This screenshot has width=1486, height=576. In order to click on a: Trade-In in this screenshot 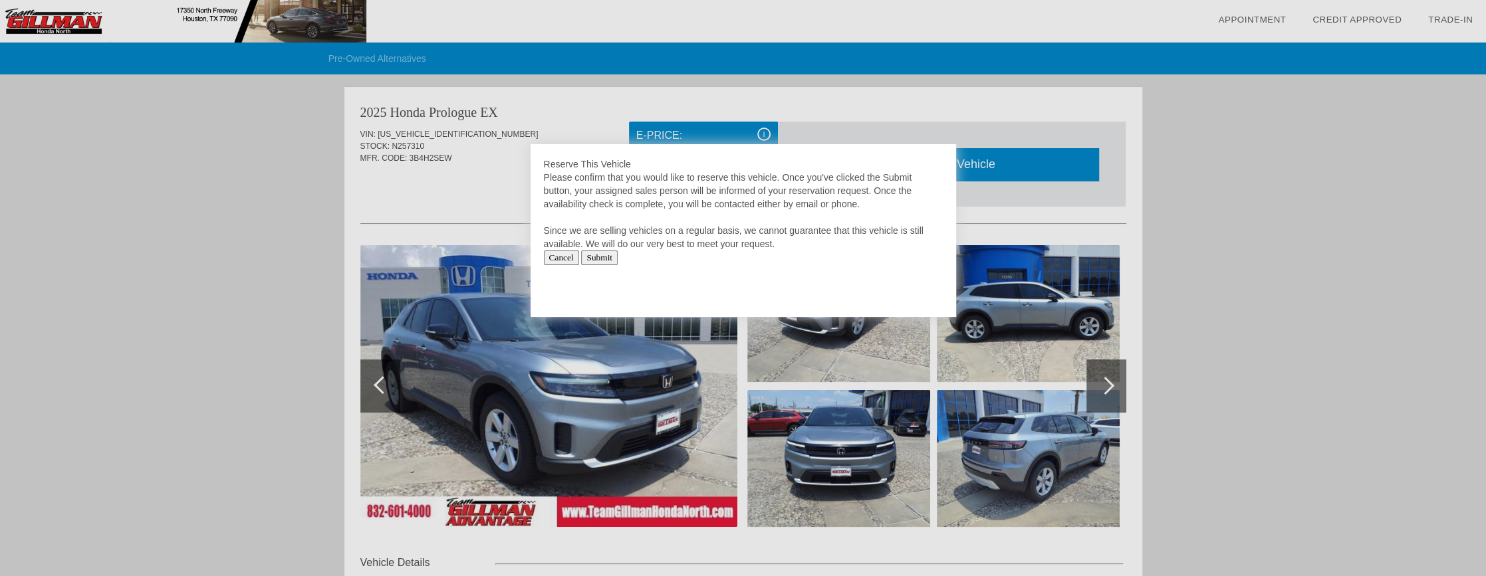, I will do `click(1450, 19)`.